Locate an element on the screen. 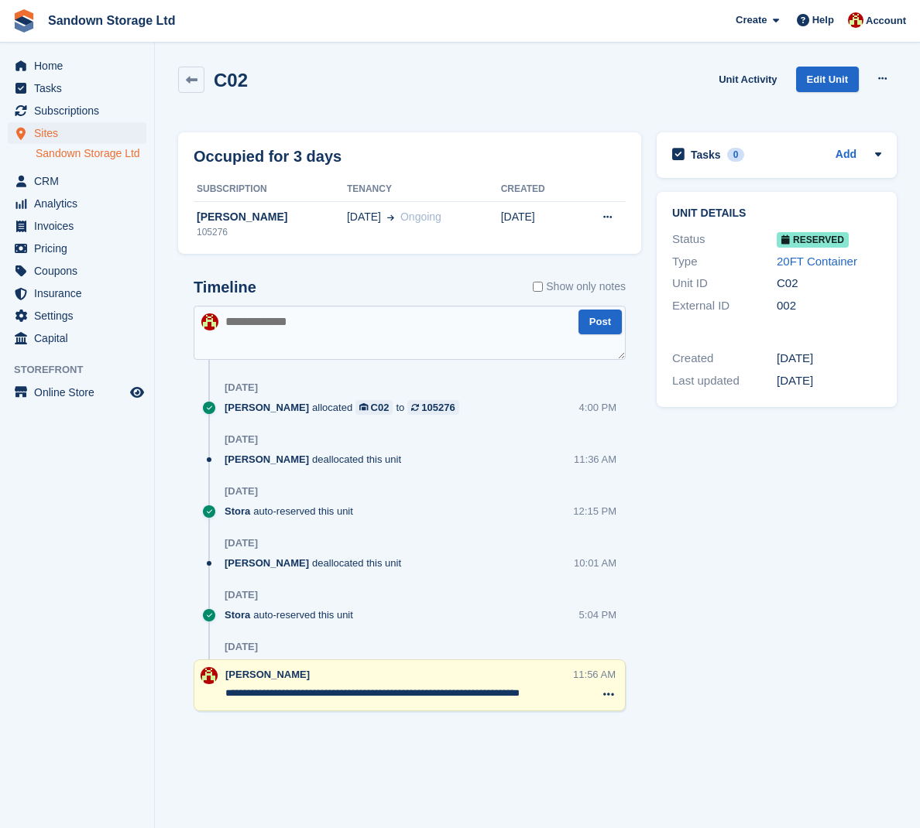  span: Ongoing is located at coordinates (420, 217).